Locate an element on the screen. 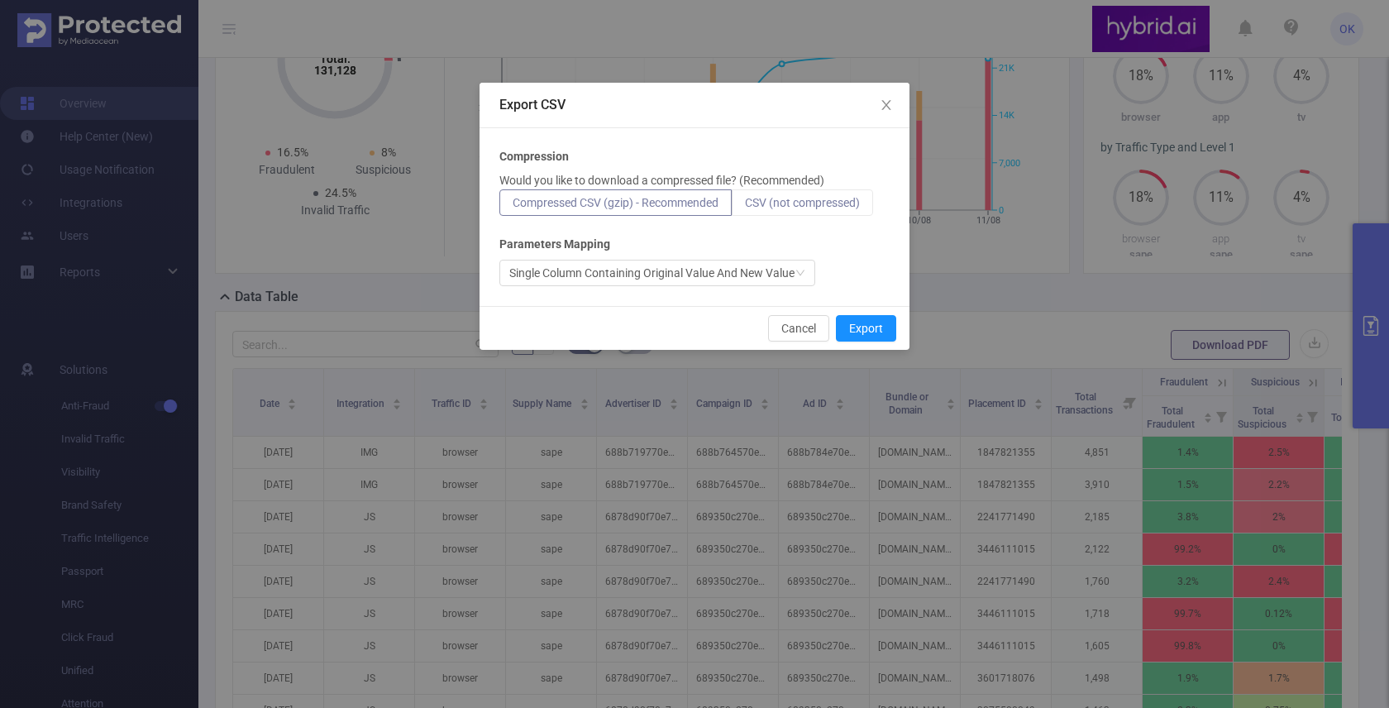 This screenshot has height=708, width=1389. div: Export CSV is located at coordinates (695, 105).